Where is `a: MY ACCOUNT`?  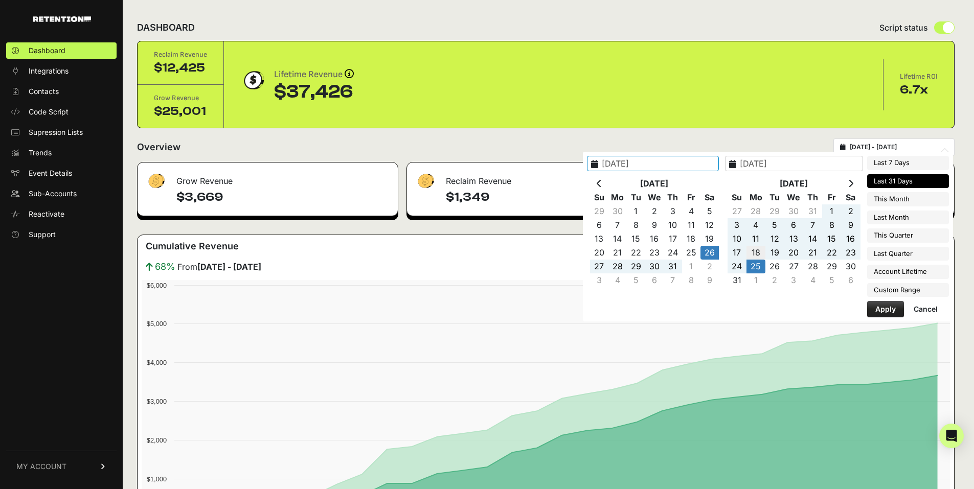 a: MY ACCOUNT is located at coordinates (61, 466).